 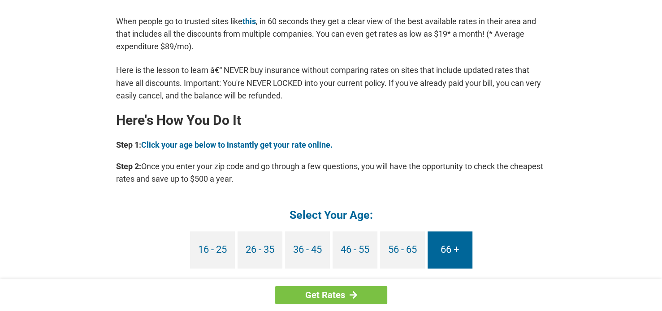 I want to click on a: Click your age below to instantly get your rate online., so click(x=237, y=145).